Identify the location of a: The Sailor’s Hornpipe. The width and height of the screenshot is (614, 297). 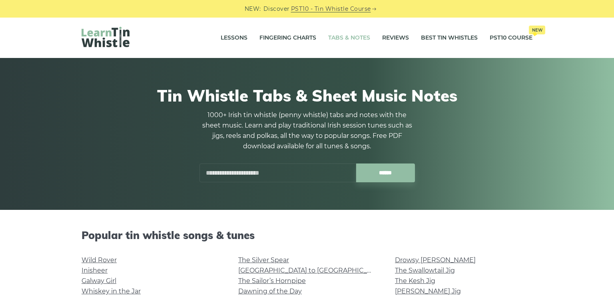
(272, 280).